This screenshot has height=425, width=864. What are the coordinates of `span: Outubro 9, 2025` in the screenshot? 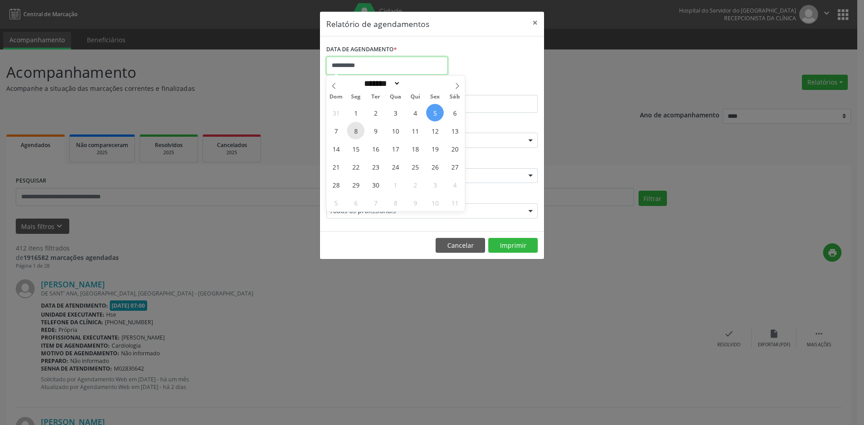 It's located at (415, 202).